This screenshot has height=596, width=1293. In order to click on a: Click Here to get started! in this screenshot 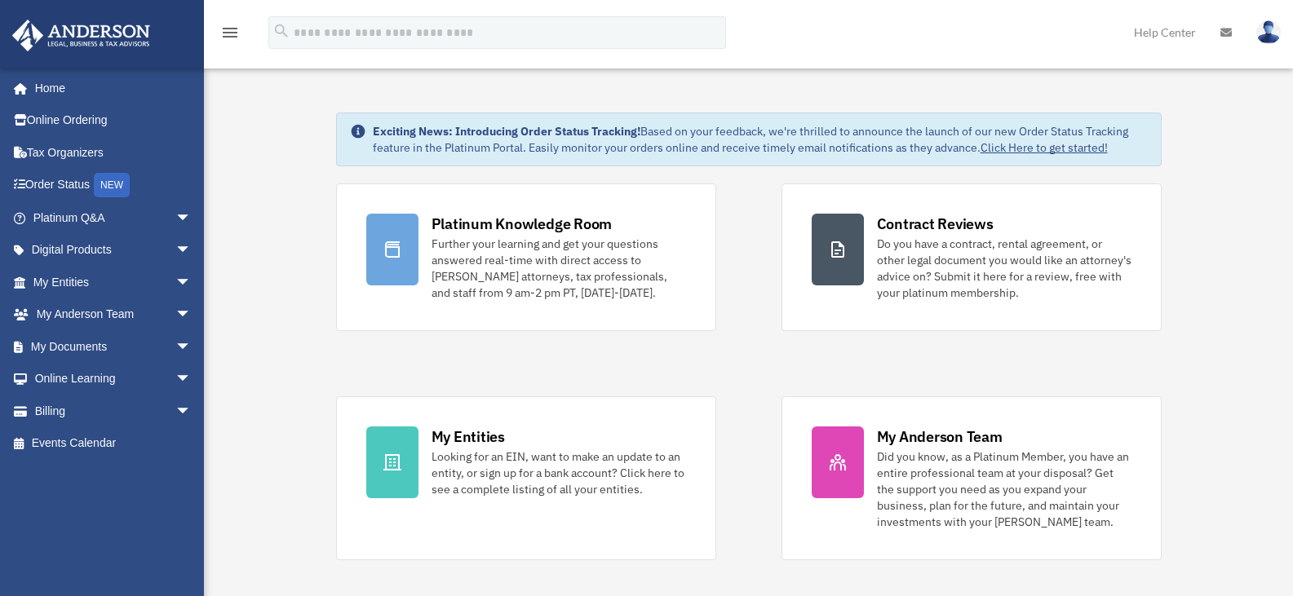, I will do `click(1044, 148)`.